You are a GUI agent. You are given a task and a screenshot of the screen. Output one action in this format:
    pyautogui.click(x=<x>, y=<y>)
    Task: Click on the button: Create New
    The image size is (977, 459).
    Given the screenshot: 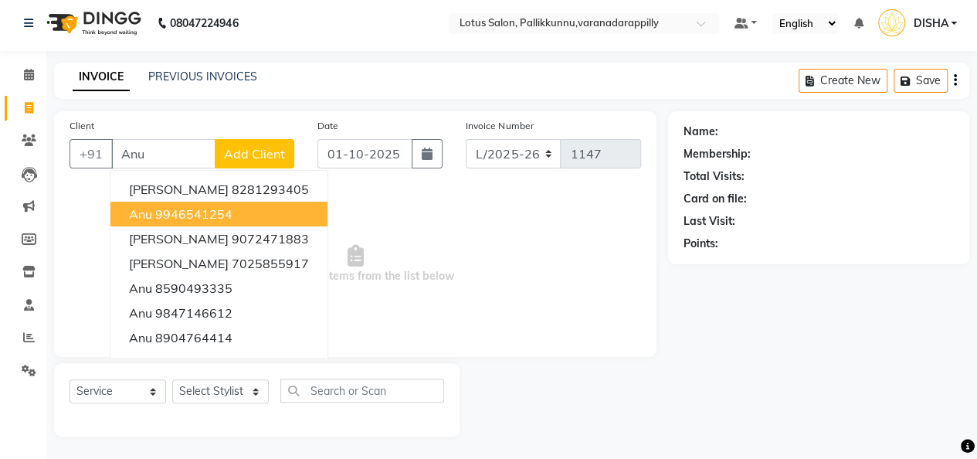 What is the action you would take?
    pyautogui.click(x=842, y=80)
    